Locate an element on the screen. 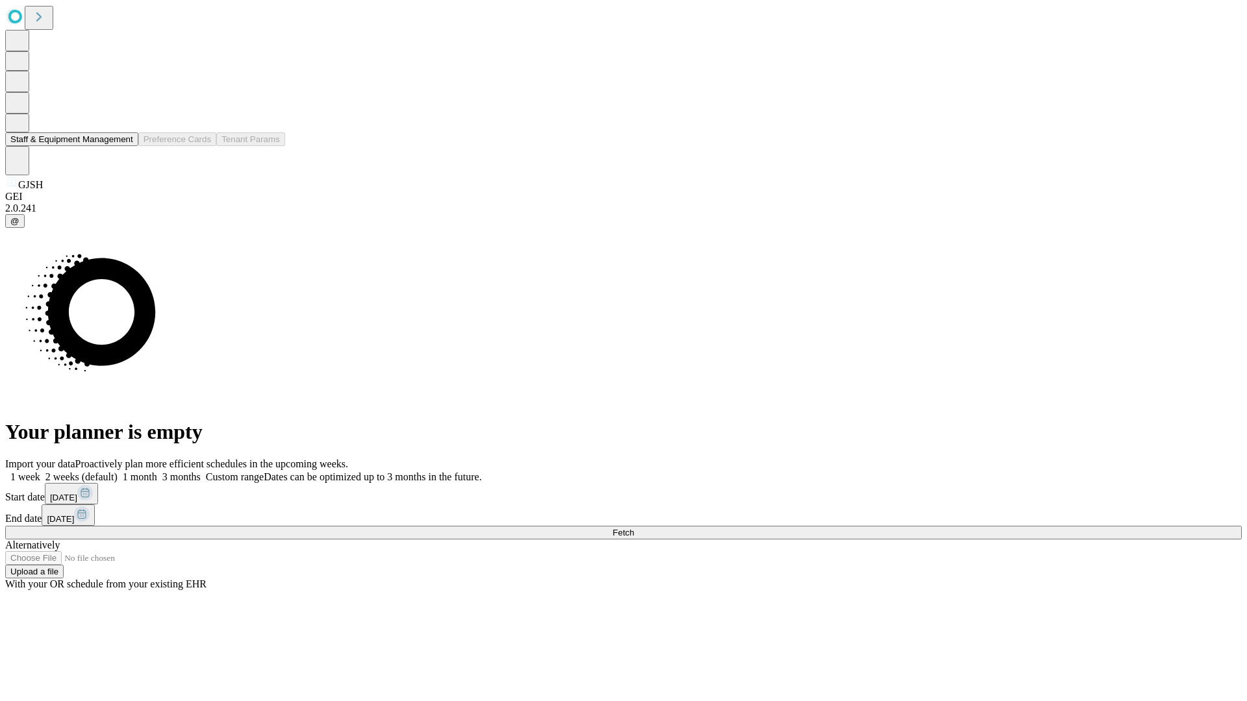 This screenshot has width=1247, height=701. button: Tenant Params is located at coordinates (251, 139).